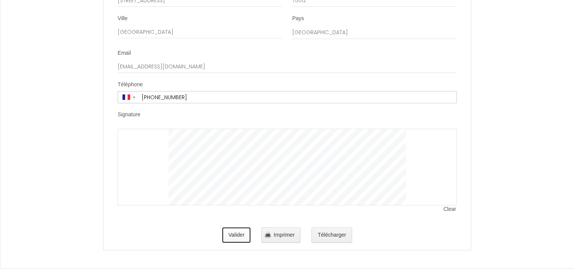 The height and width of the screenshot is (269, 574). What do you see at coordinates (332, 235) in the screenshot?
I see `button: Télécharger` at bounding box center [332, 235].